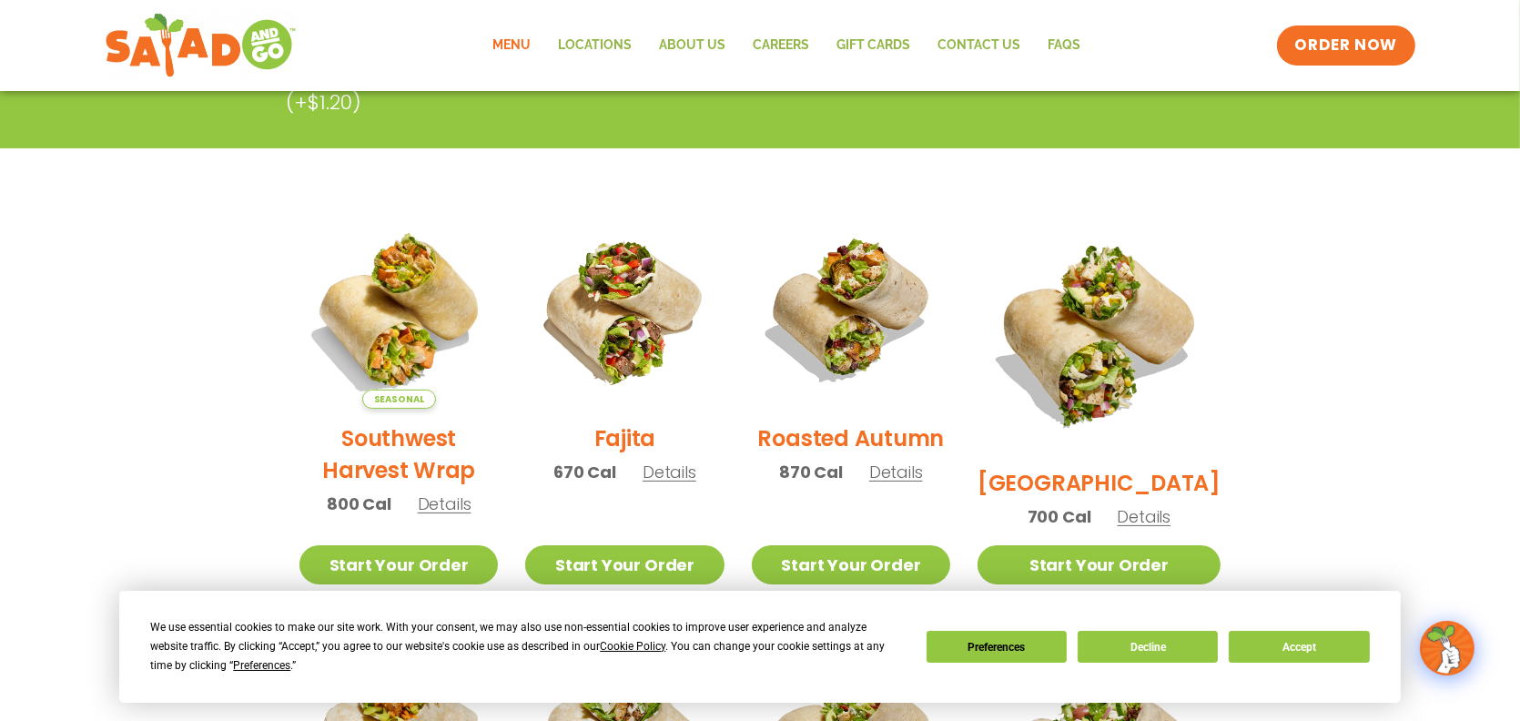 The height and width of the screenshot is (721, 1520). What do you see at coordinates (979, 46) in the screenshot?
I see `a: Contact Us` at bounding box center [979, 46].